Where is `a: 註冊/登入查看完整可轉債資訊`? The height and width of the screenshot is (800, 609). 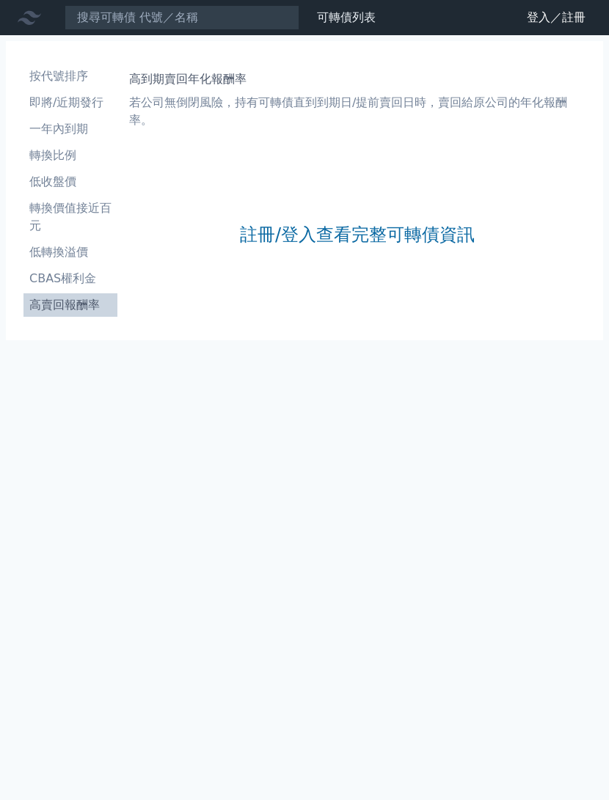
a: 註冊/登入查看完整可轉債資訊 is located at coordinates (357, 235).